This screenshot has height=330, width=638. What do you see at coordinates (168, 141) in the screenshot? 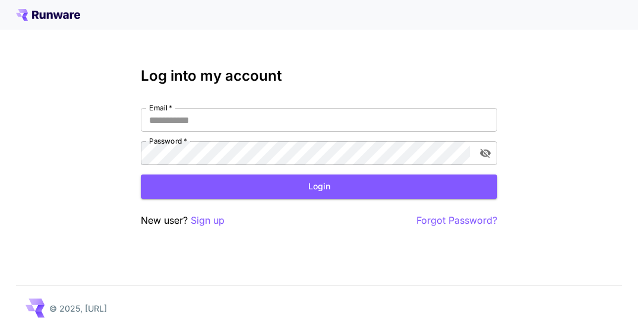
I see `label: Password` at bounding box center [168, 141].